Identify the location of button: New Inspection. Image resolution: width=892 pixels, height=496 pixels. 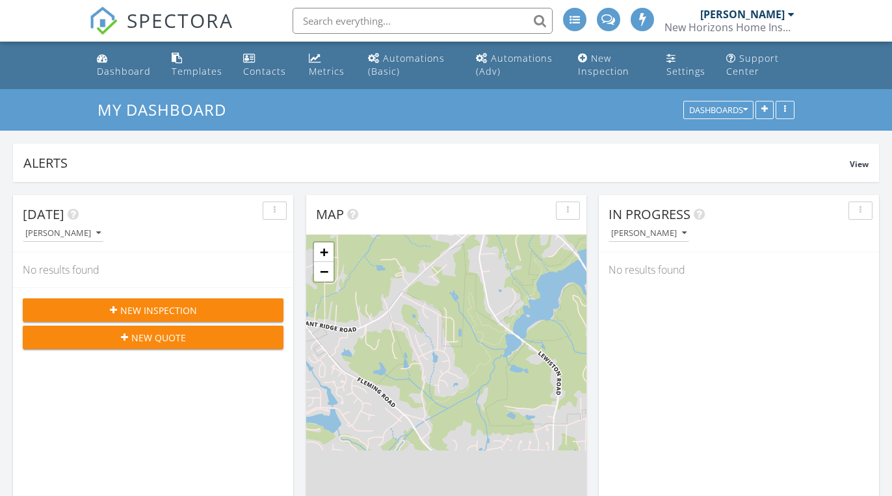
(153, 310).